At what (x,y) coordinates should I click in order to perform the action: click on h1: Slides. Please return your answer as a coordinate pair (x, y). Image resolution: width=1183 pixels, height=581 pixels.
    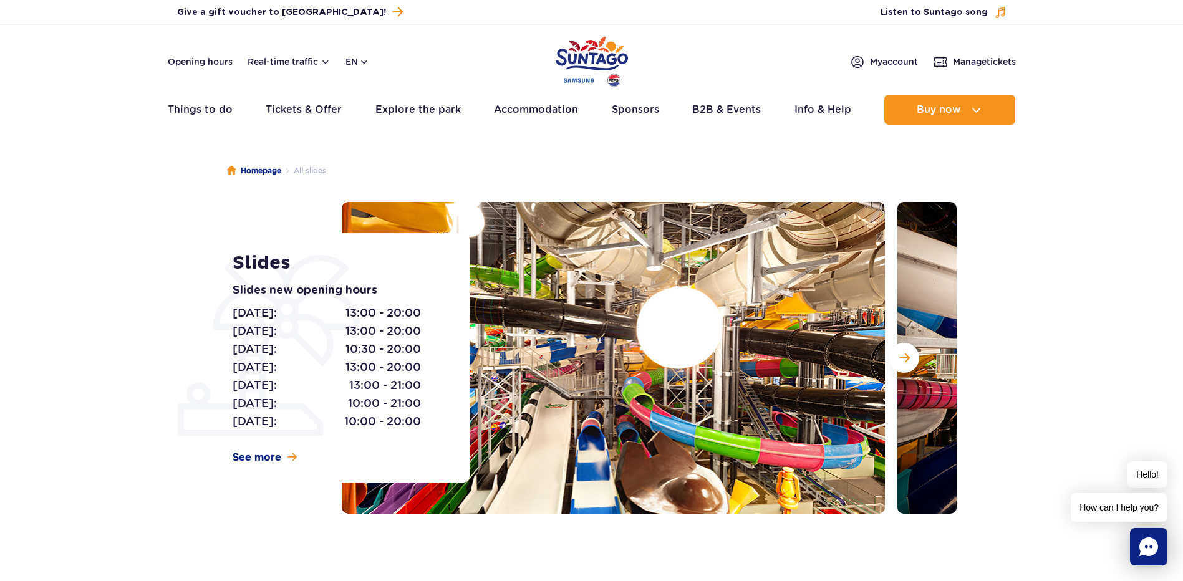
    Looking at the image, I should click on (337, 263).